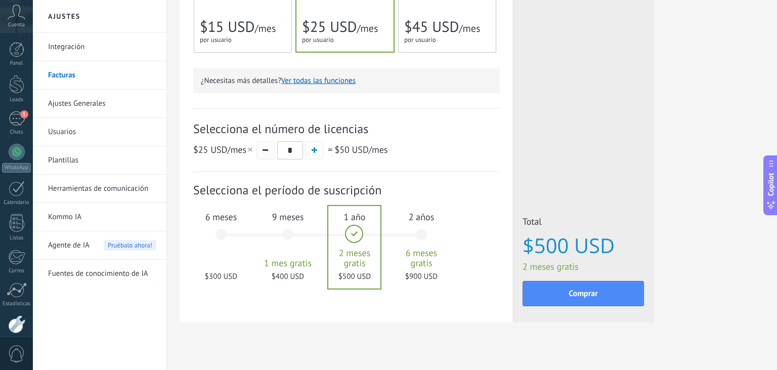  What do you see at coordinates (771, 184) in the screenshot?
I see `span: Copilot` at bounding box center [771, 184].